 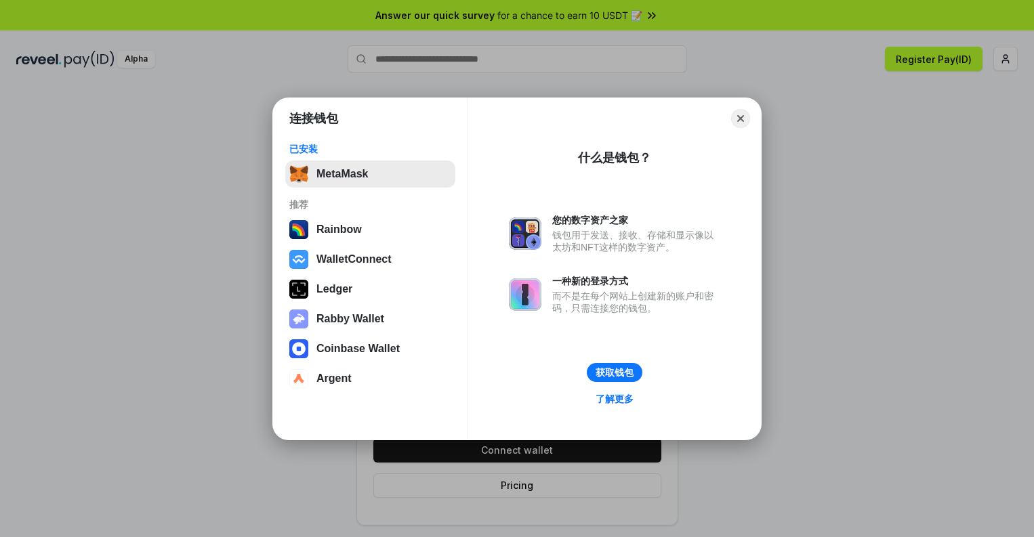 What do you see at coordinates (636, 220) in the screenshot?
I see `div: 您的数字资产之家` at bounding box center [636, 220].